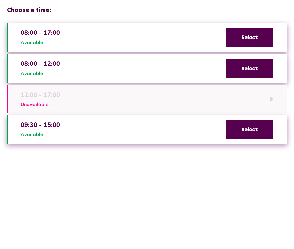 Image resolution: width=294 pixels, height=249 pixels. Describe the element at coordinates (147, 130) in the screenshot. I see `button: 09:30 - 15:00AvailableSelect` at that location.